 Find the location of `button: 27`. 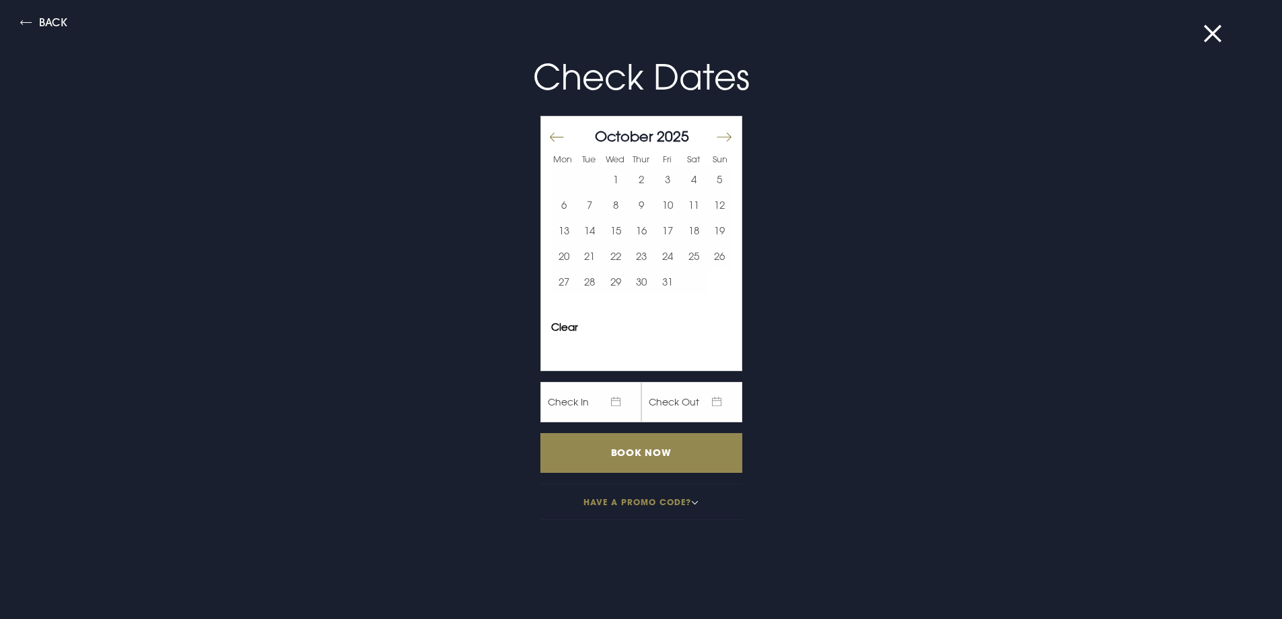

button: 27 is located at coordinates (564, 281).